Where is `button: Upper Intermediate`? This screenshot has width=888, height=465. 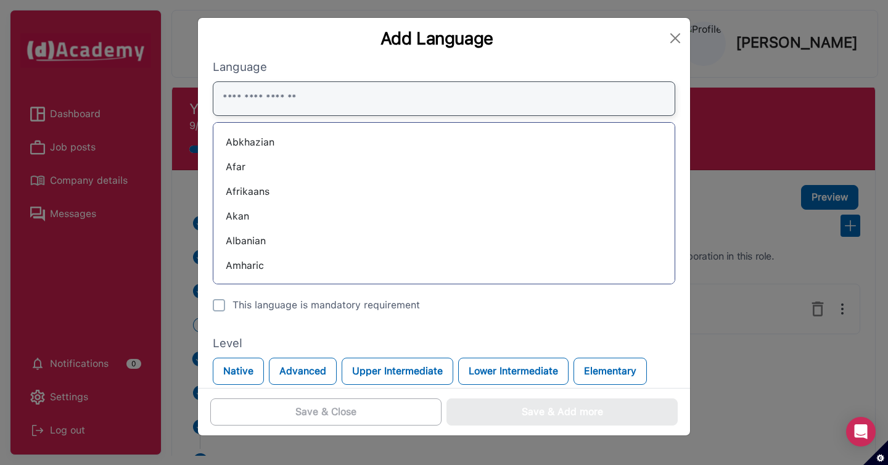 button: Upper Intermediate is located at coordinates (397, 371).